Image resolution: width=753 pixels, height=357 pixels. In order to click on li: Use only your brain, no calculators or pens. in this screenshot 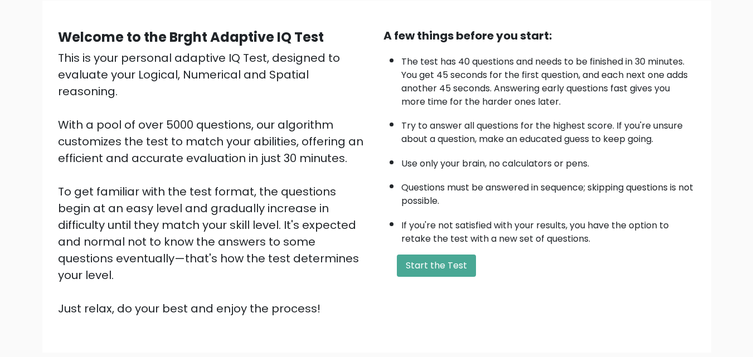, I will do `click(549, 161)`.